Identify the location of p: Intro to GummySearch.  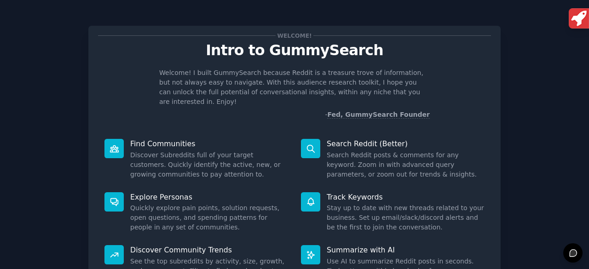
(294, 50).